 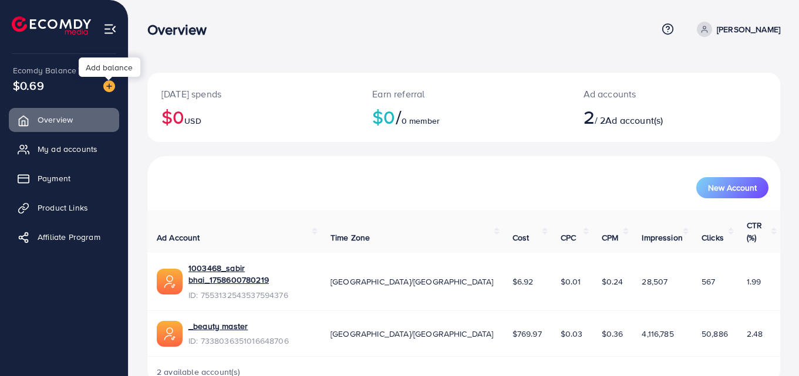 What do you see at coordinates (109, 86) in the screenshot?
I see `img: image` at bounding box center [109, 86].